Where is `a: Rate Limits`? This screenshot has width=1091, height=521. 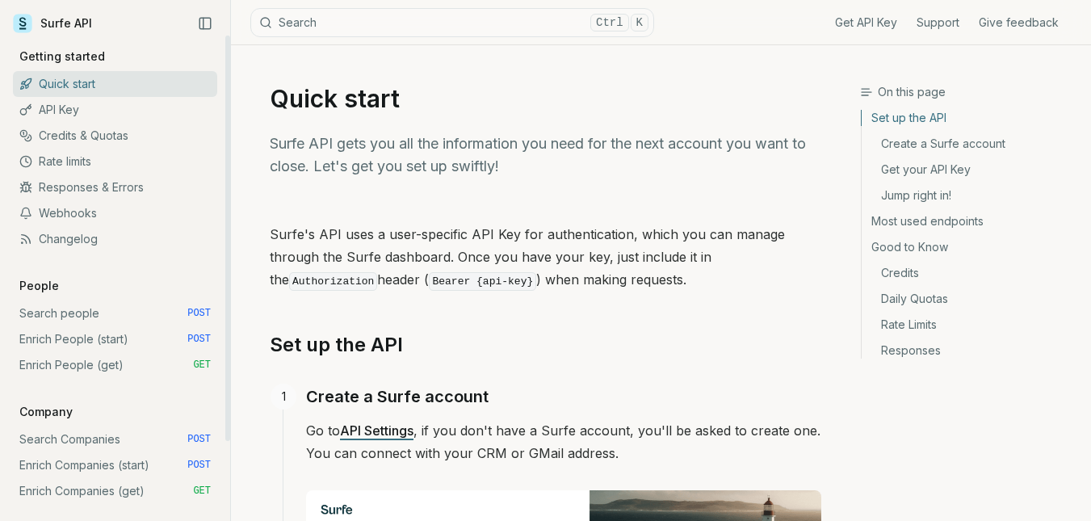 a: Rate Limits is located at coordinates (970, 325).